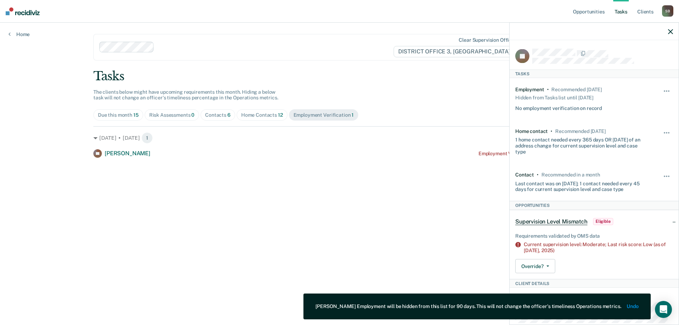  Describe the element at coordinates (633, 306) in the screenshot. I see `button: Undo` at that location.